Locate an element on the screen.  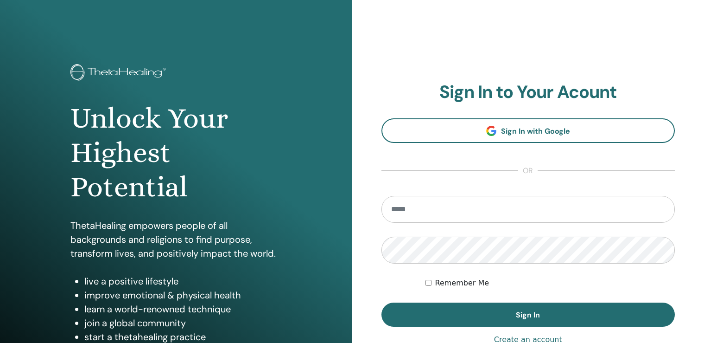
label: Remember Me is located at coordinates (462, 283).